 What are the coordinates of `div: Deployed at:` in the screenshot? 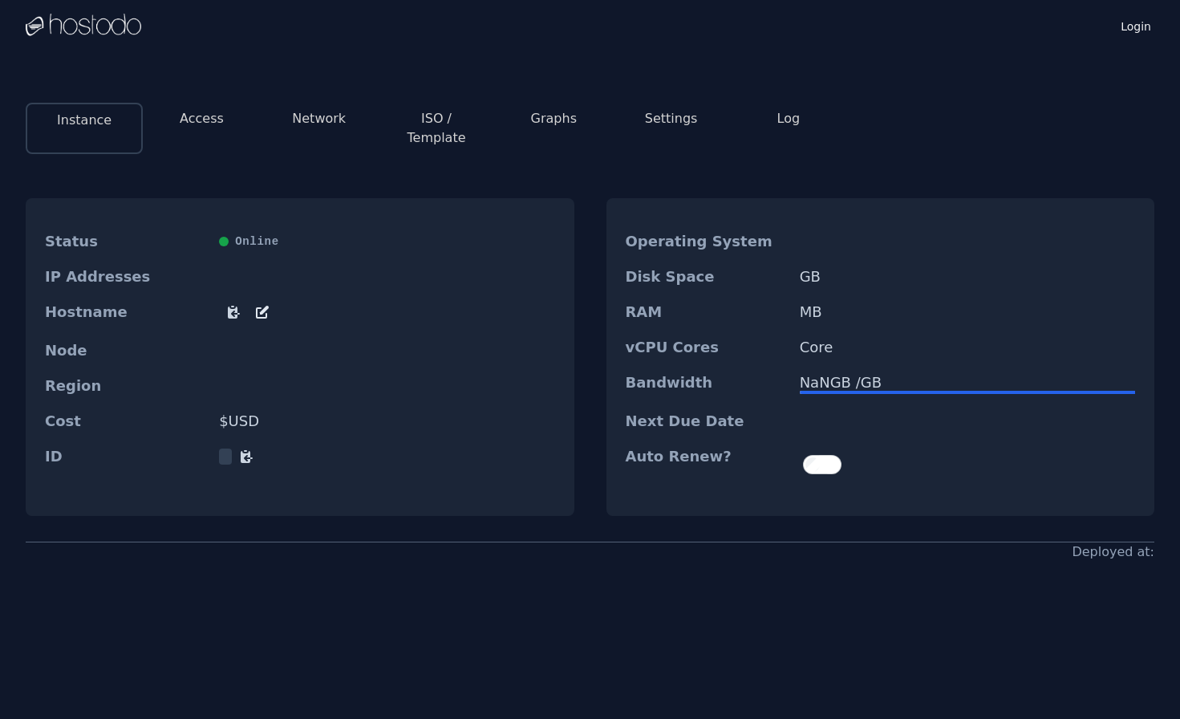 It's located at (1113, 552).